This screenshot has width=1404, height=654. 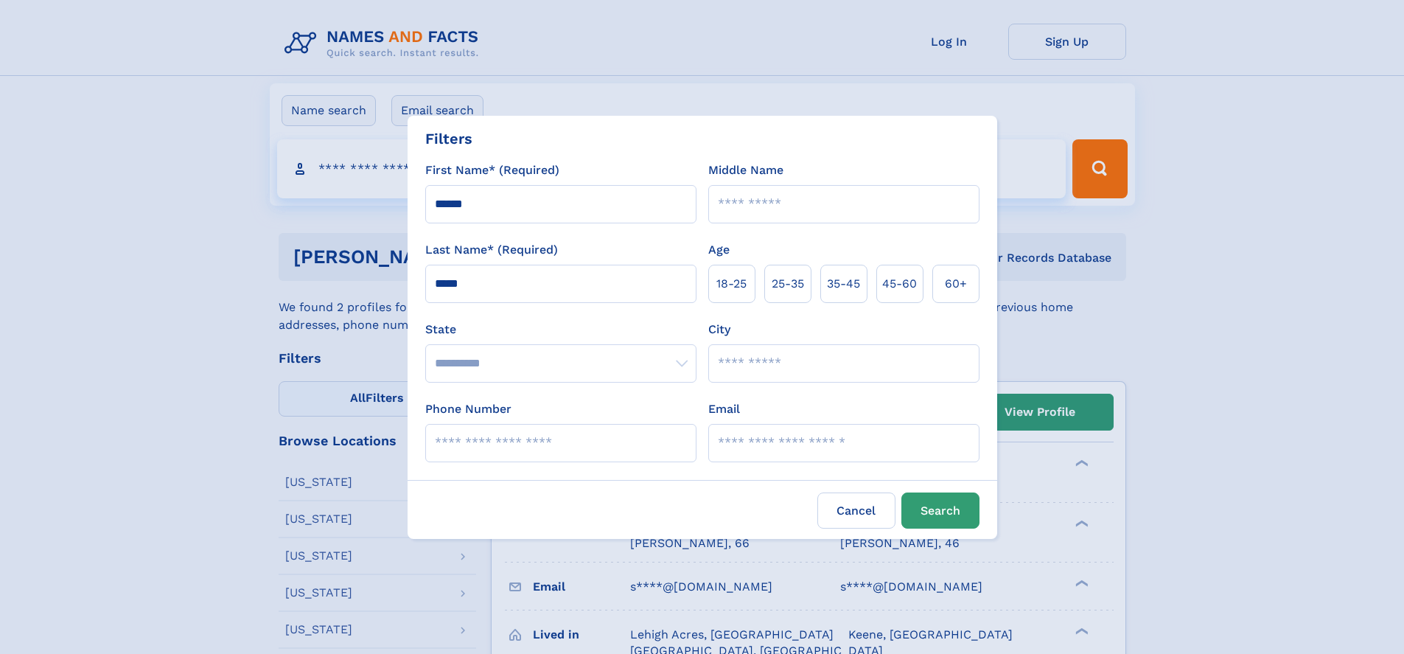 What do you see at coordinates (724, 409) in the screenshot?
I see `label: Email` at bounding box center [724, 409].